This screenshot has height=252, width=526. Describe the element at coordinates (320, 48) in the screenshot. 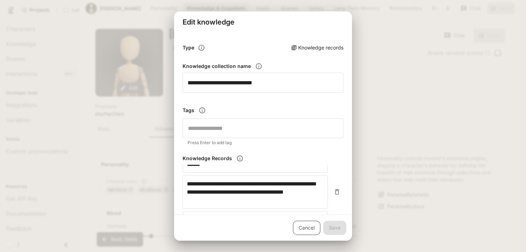

I see `p: Knowledge records` at that location.